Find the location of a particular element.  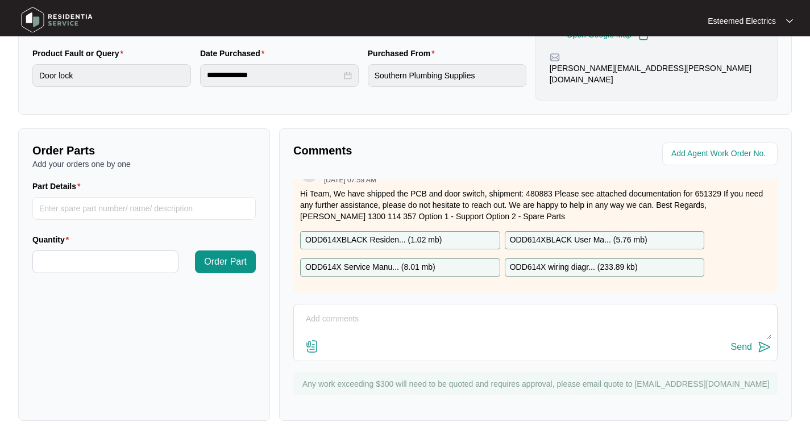

p: Esteemed Electrics is located at coordinates (742, 21).